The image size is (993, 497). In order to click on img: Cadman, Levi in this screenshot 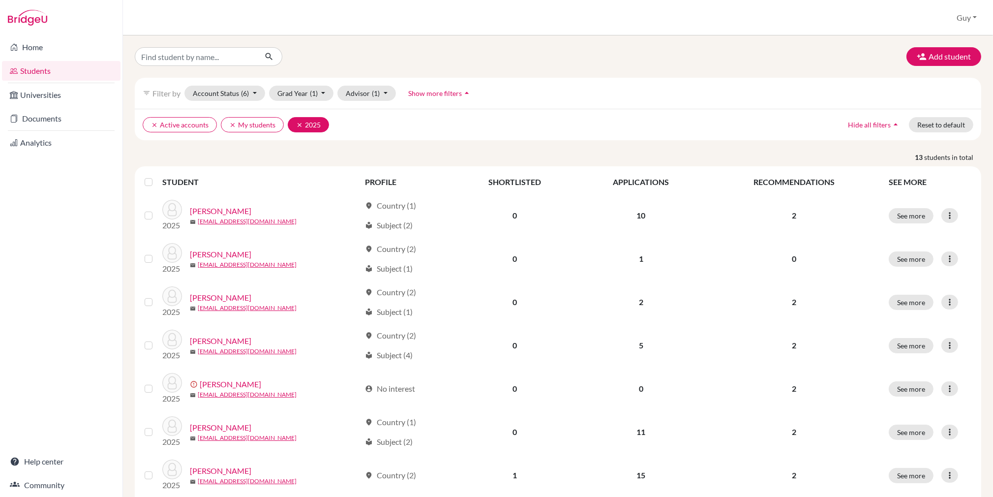, I will do `click(172, 296)`.